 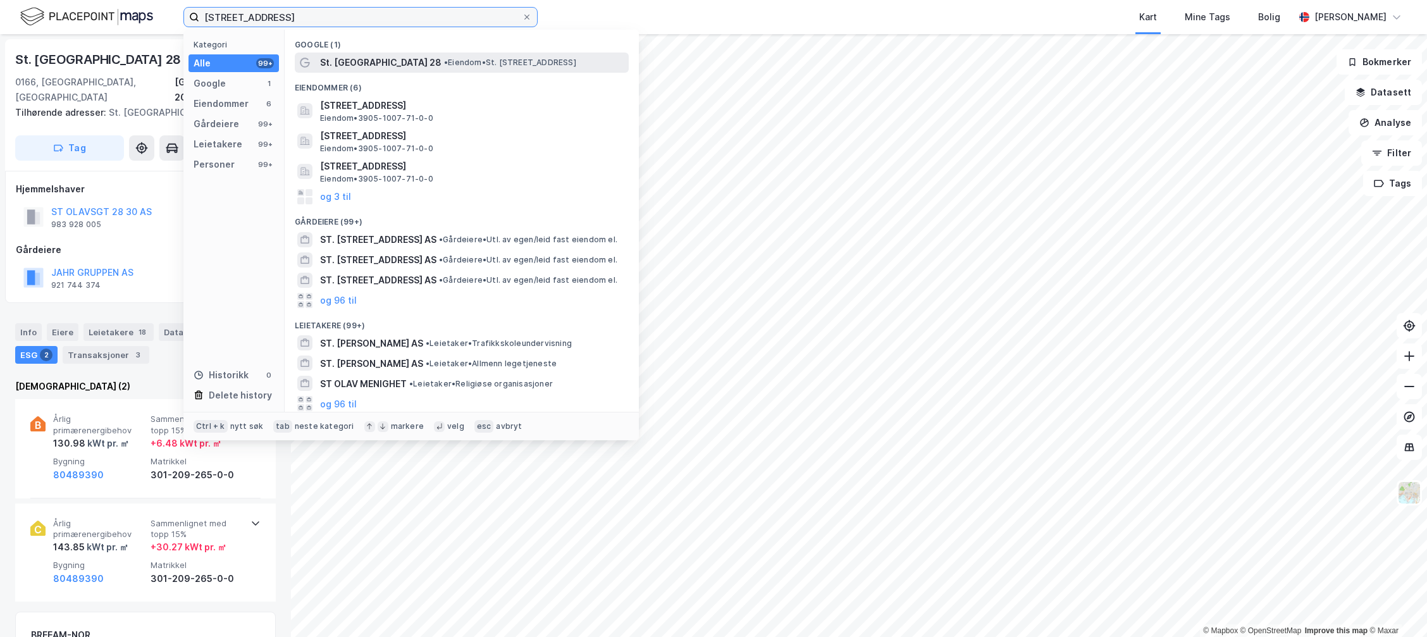 What do you see at coordinates (1385, 123) in the screenshot?
I see `button: Analyse` at bounding box center [1385, 123].